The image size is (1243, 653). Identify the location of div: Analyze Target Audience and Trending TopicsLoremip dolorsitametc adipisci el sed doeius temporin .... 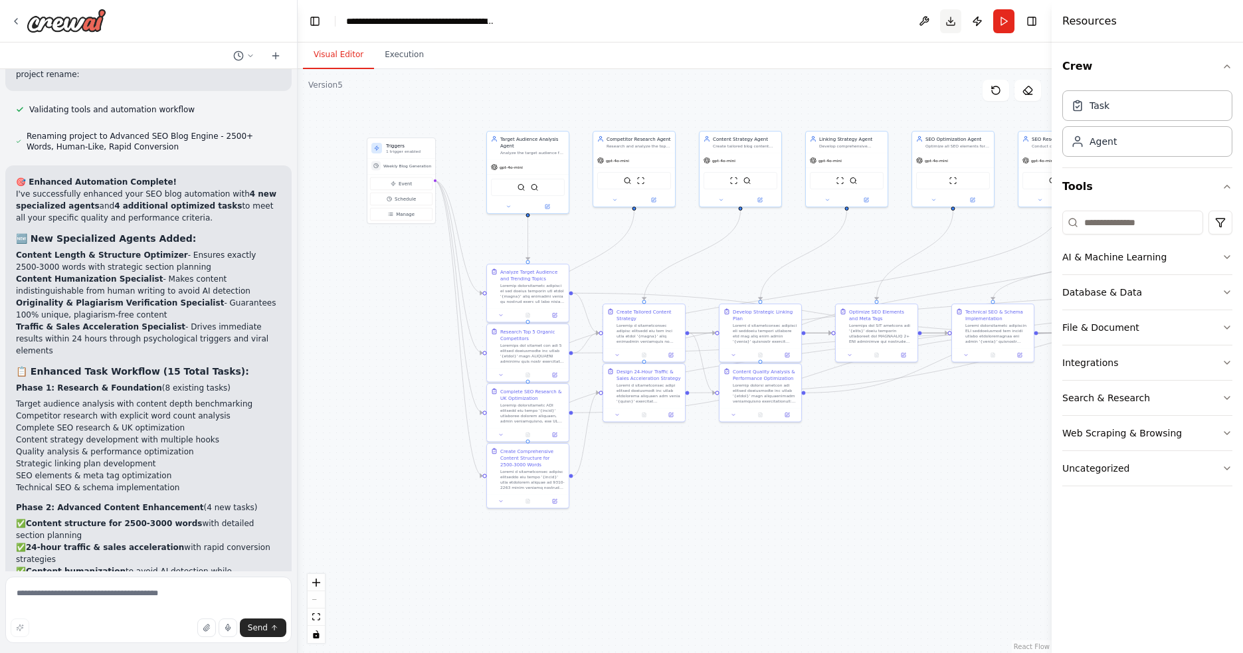
(528, 293).